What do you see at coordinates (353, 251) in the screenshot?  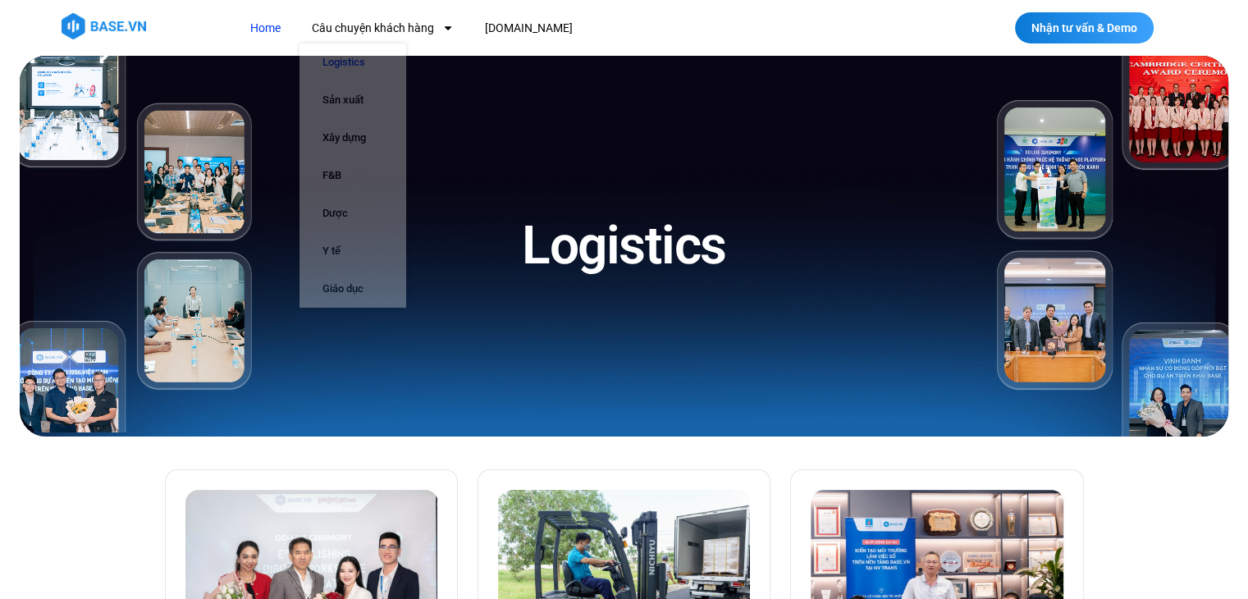 I see `a: Y tế` at bounding box center [353, 251].